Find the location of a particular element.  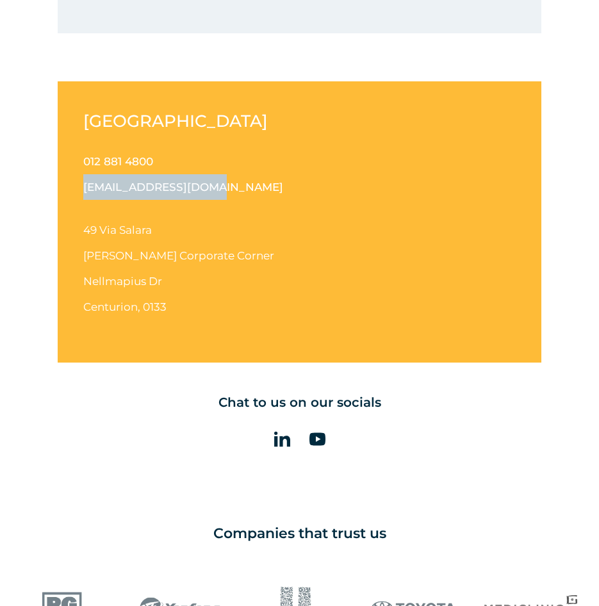

span: Centurion, 0133 is located at coordinates (125, 307).